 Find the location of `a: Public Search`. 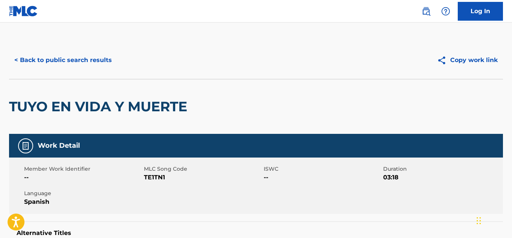

a: Public Search is located at coordinates (426, 11).